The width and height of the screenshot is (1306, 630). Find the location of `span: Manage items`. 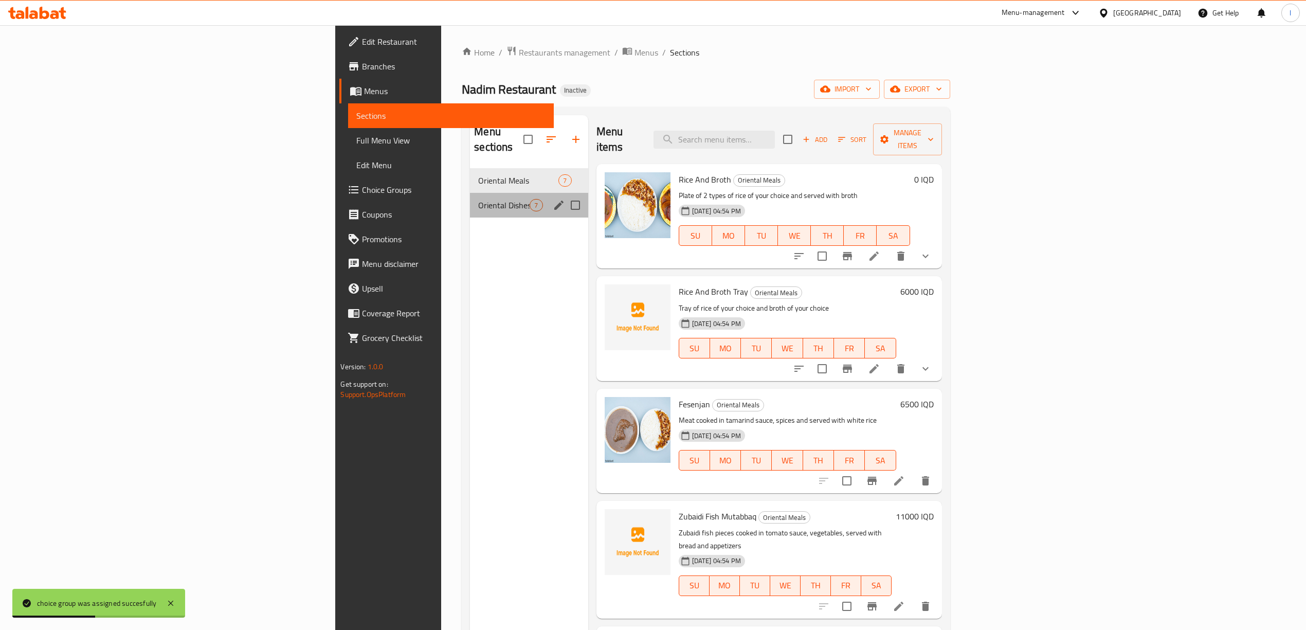

span: Manage items is located at coordinates (907, 139).